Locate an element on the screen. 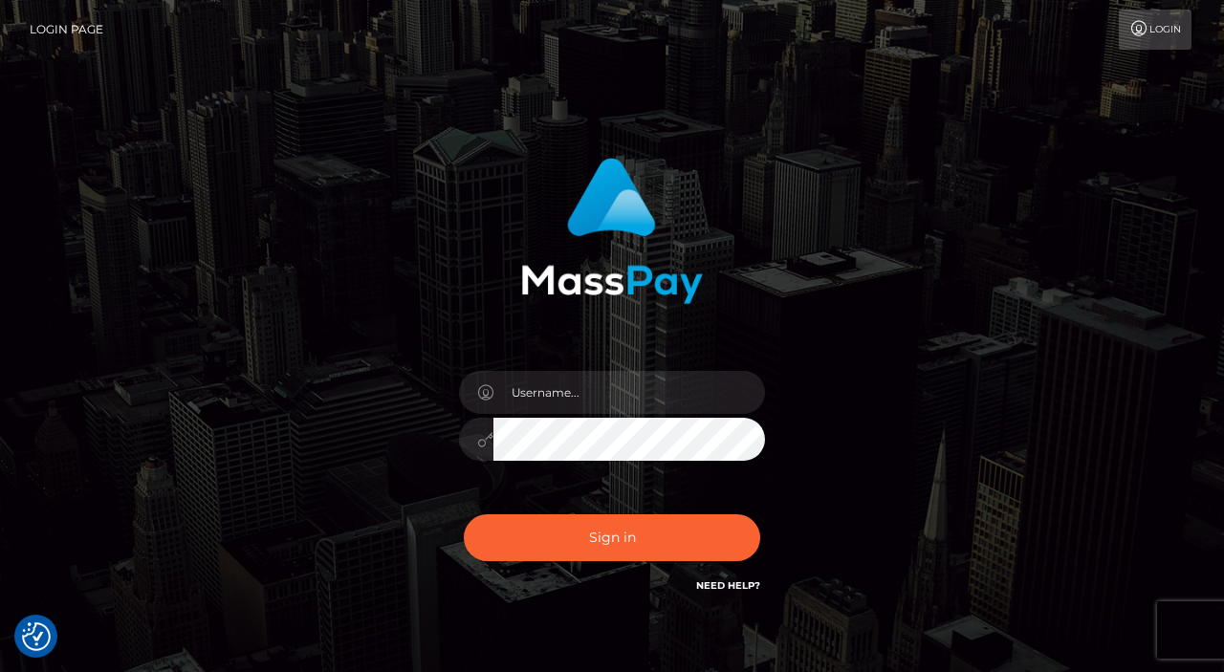 Image resolution: width=1224 pixels, height=672 pixels. a: Login Page is located at coordinates (66, 30).